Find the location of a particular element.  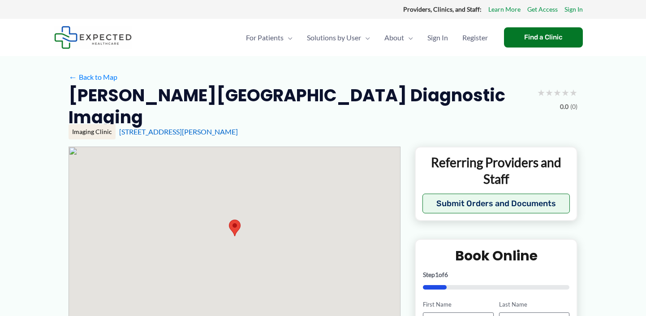

h2: Book Online is located at coordinates (496, 256).